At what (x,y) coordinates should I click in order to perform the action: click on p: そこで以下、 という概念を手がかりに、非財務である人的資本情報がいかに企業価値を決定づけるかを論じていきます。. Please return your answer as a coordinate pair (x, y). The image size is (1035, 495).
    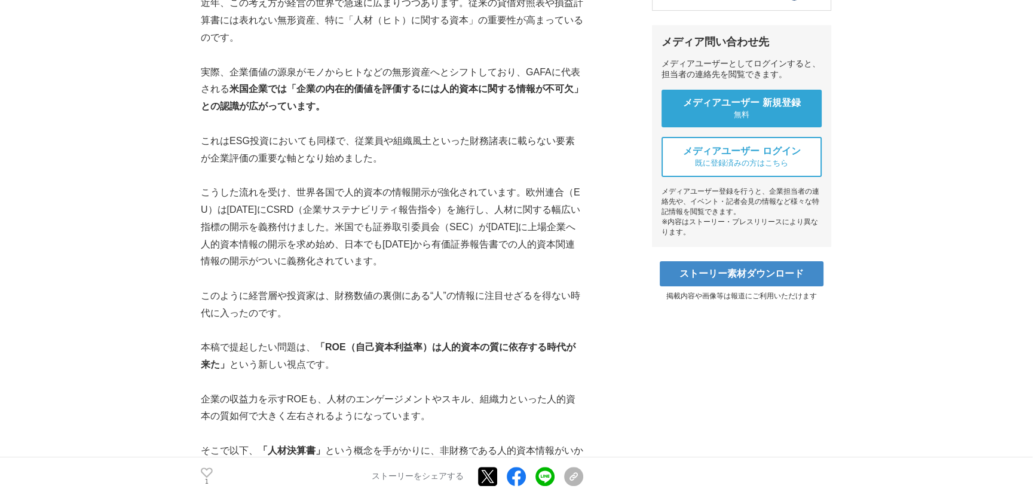
    Looking at the image, I should click on (392, 460).